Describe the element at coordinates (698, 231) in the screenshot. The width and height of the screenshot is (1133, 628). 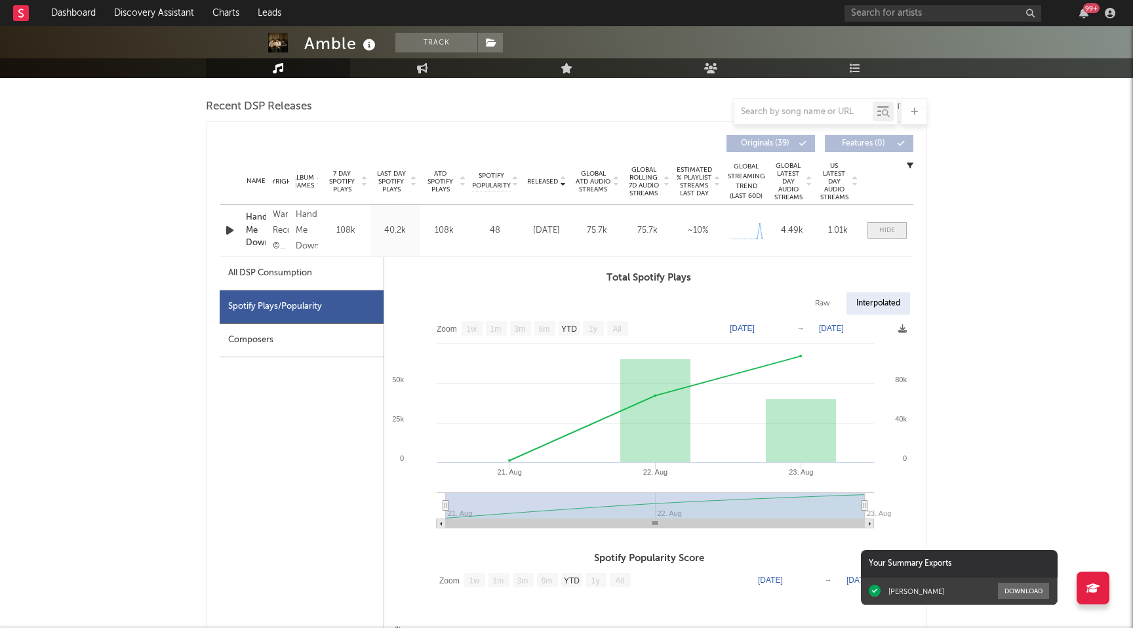
I see `div: ~ 10 %` at that location.